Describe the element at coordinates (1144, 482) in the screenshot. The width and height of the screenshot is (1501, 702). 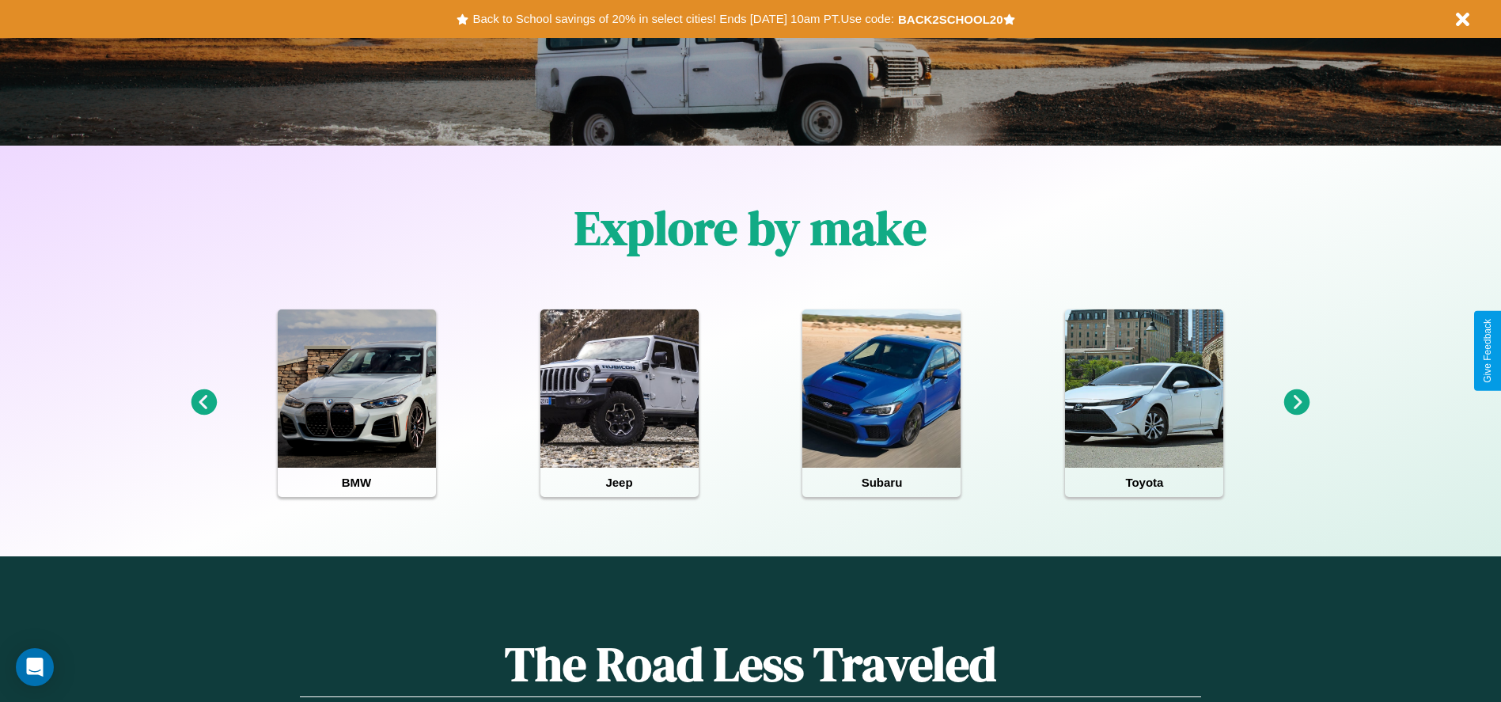
I see `h4: Toyota` at that location.